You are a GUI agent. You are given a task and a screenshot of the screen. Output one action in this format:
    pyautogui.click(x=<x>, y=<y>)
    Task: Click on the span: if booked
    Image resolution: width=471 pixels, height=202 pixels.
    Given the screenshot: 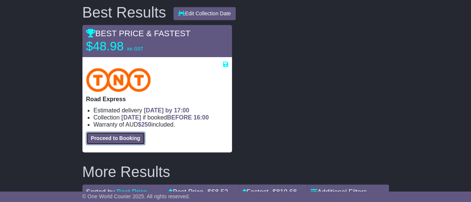 What is the action you would take?
    pyautogui.click(x=165, y=117)
    